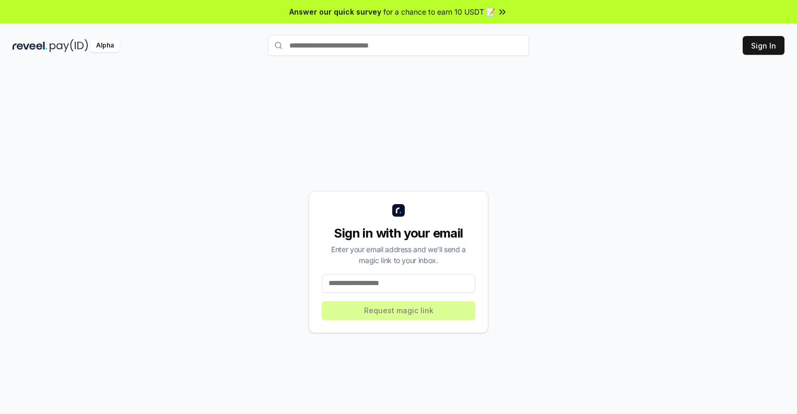 This screenshot has height=414, width=797. What do you see at coordinates (399, 211) in the screenshot?
I see `img: logo_small` at bounding box center [399, 211].